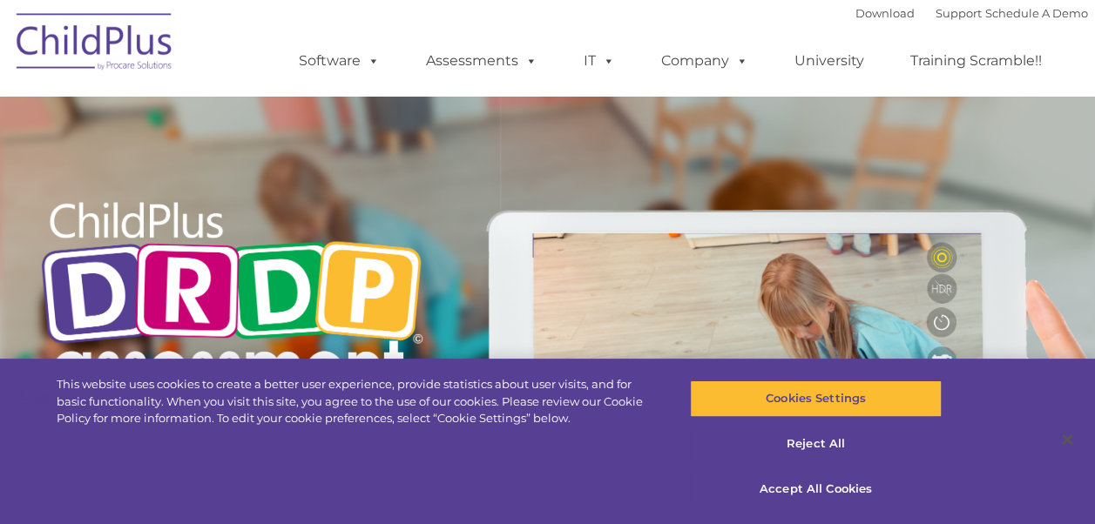 The width and height of the screenshot is (1095, 524). What do you see at coordinates (1067, 440) in the screenshot?
I see `button: Close` at bounding box center [1067, 440].